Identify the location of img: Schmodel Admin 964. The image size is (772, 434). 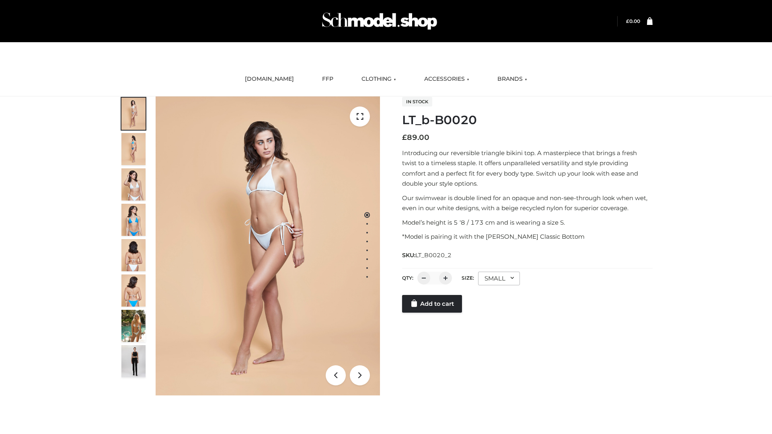
(380, 21).